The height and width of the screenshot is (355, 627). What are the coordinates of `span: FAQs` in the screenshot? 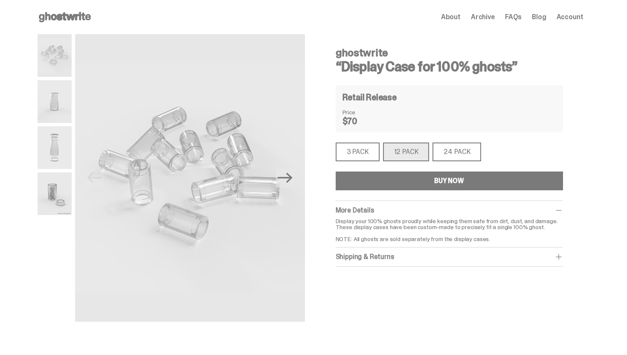 It's located at (513, 17).